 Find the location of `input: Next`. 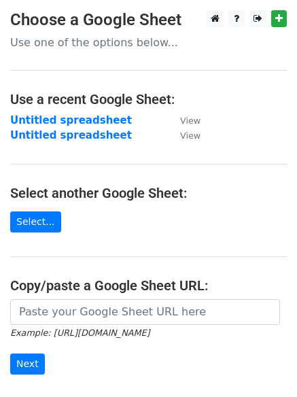

input: Next is located at coordinates (27, 364).